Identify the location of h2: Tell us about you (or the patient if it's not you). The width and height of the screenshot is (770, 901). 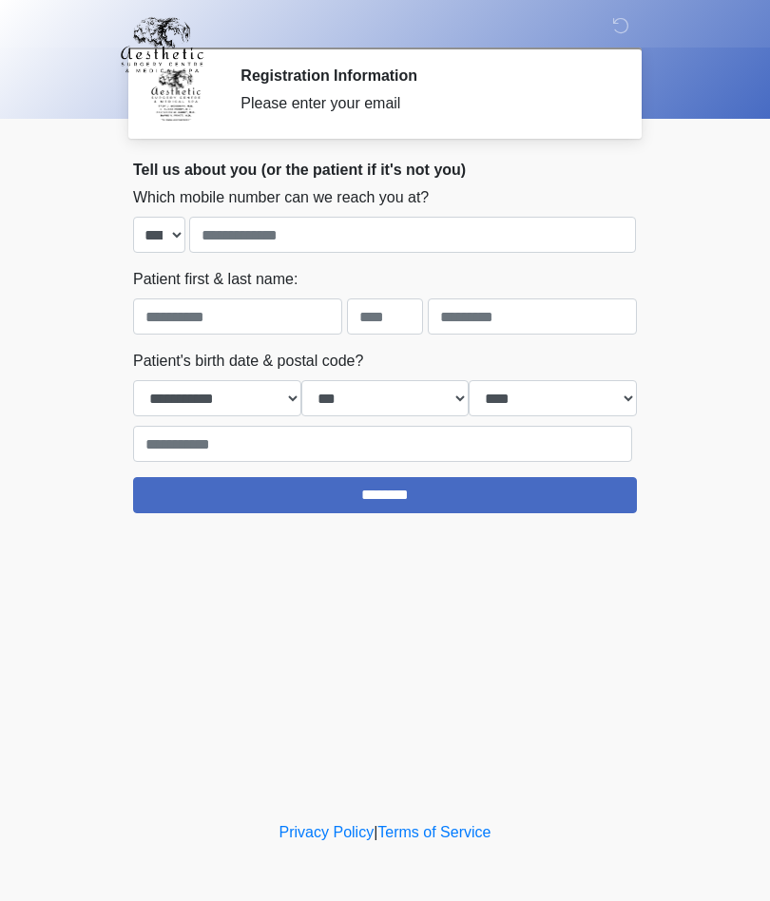
(385, 169).